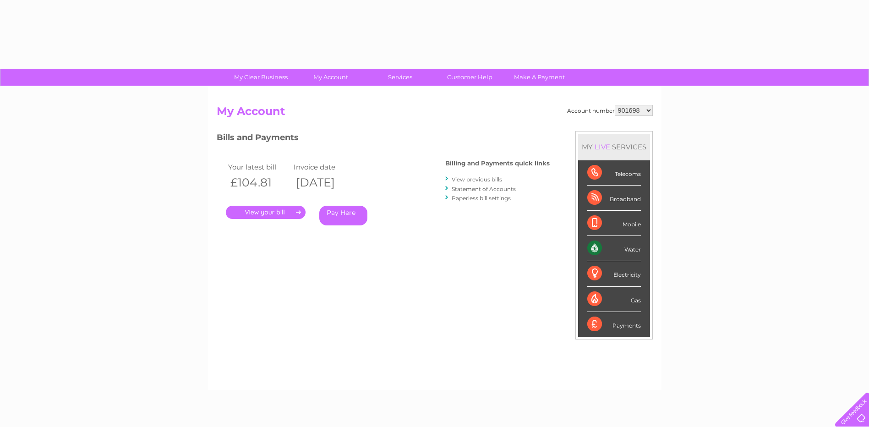 This screenshot has height=427, width=869. What do you see at coordinates (614, 173) in the screenshot?
I see `div: Telecoms` at bounding box center [614, 173].